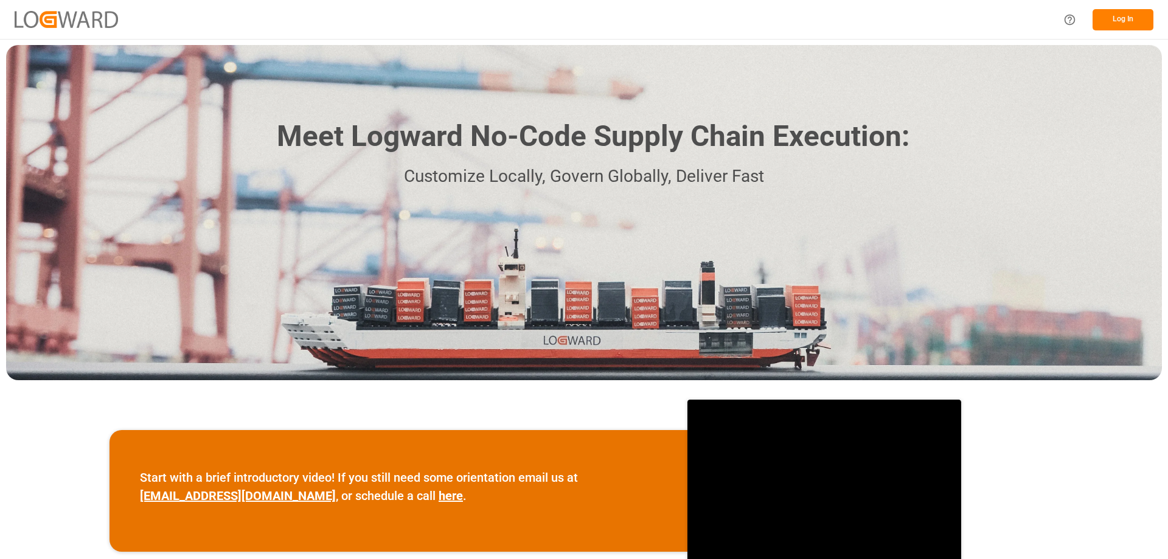  Describe the element at coordinates (1070, 19) in the screenshot. I see `button: Help Center` at that location.